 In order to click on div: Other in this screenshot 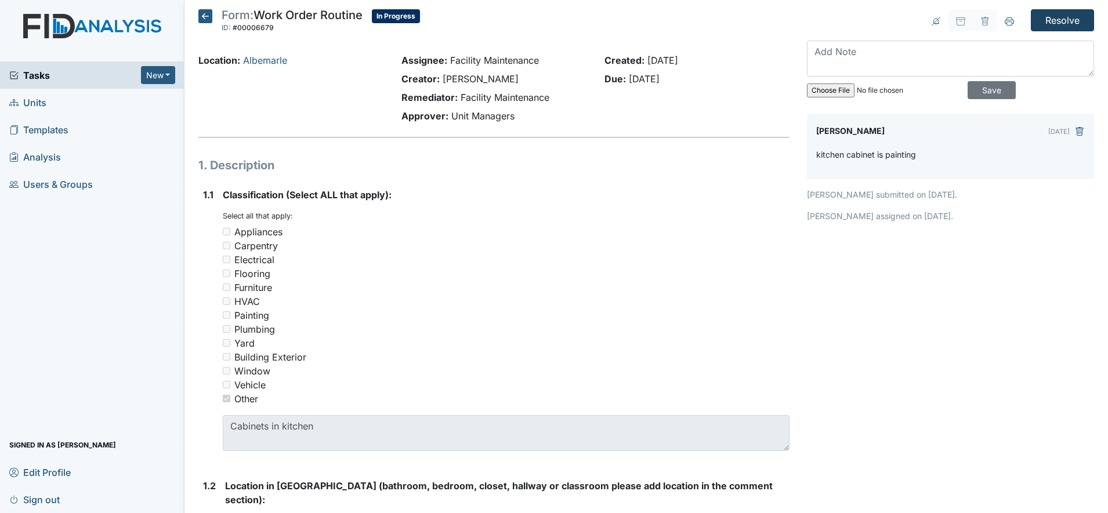, I will do `click(246, 399)`.